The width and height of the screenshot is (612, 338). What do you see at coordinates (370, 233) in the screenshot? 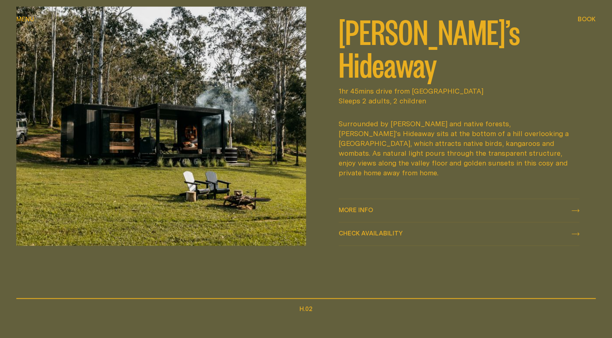
I see `span: Check availability` at bounding box center [370, 233].